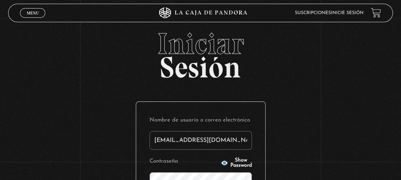 This screenshot has width=401, height=180. I want to click on button: Show Password, so click(236, 163).